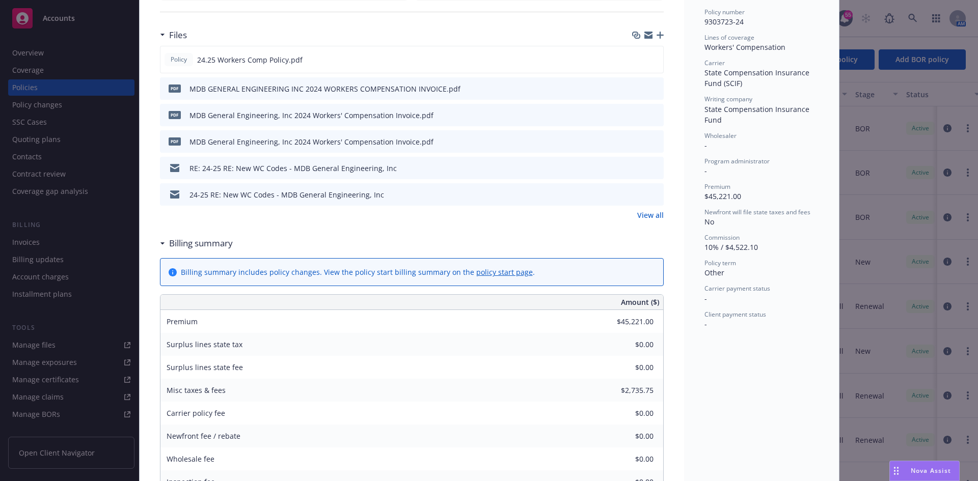  What do you see at coordinates (714, 63) in the screenshot?
I see `span: Carrier` at bounding box center [714, 63].